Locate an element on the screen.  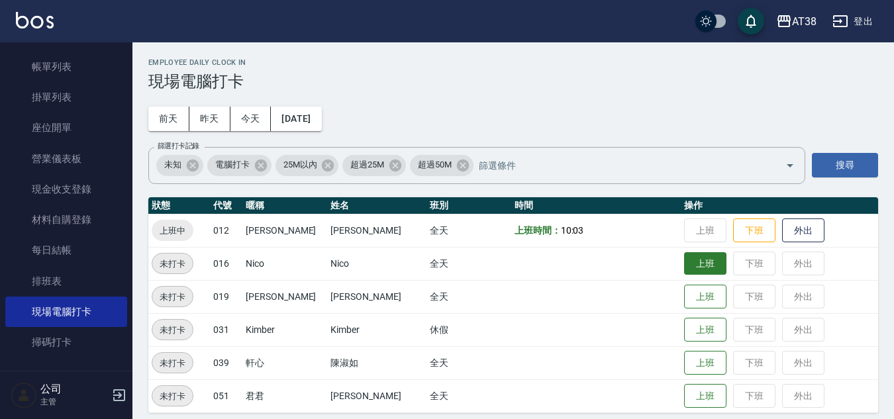
a: 營業儀表板 is located at coordinates (66, 159).